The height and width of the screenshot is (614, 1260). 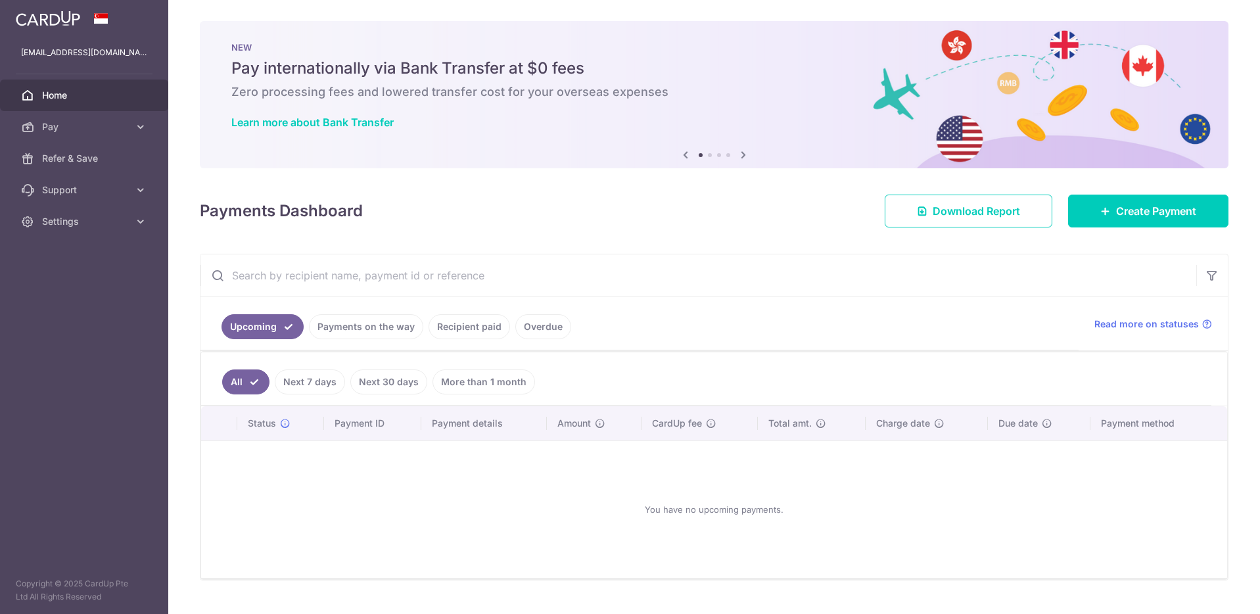 I want to click on a: All, so click(x=246, y=382).